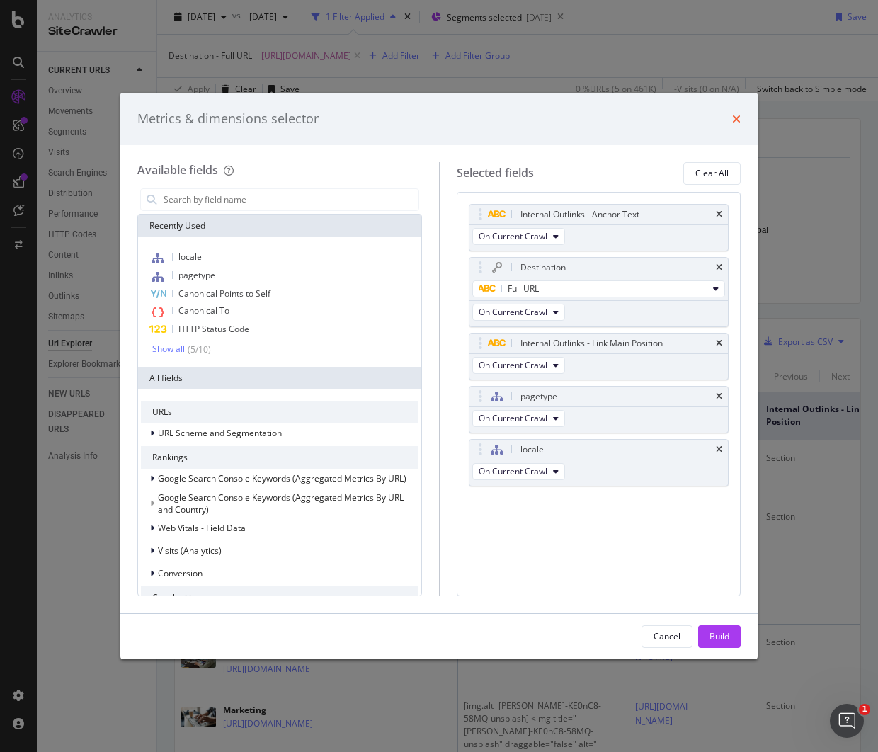 The width and height of the screenshot is (878, 752). What do you see at coordinates (280, 412) in the screenshot?
I see `div: URLs` at bounding box center [280, 412].